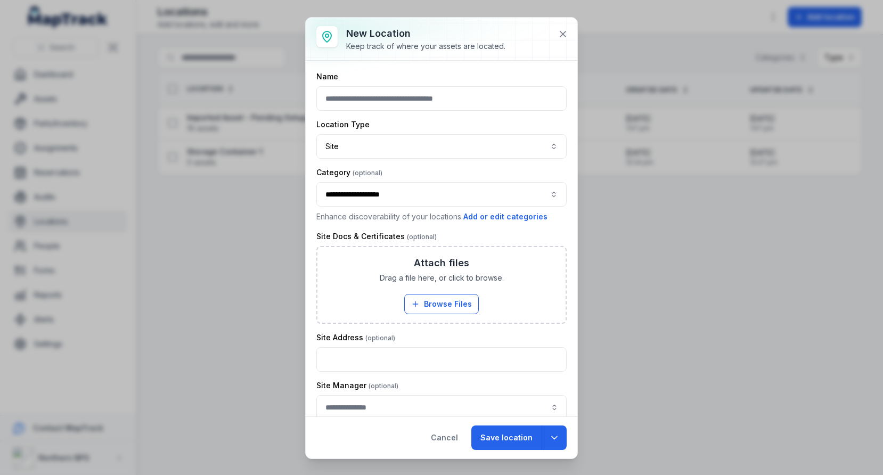 The height and width of the screenshot is (475, 883). What do you see at coordinates (442, 304) in the screenshot?
I see `button: Browse Files` at bounding box center [442, 304].